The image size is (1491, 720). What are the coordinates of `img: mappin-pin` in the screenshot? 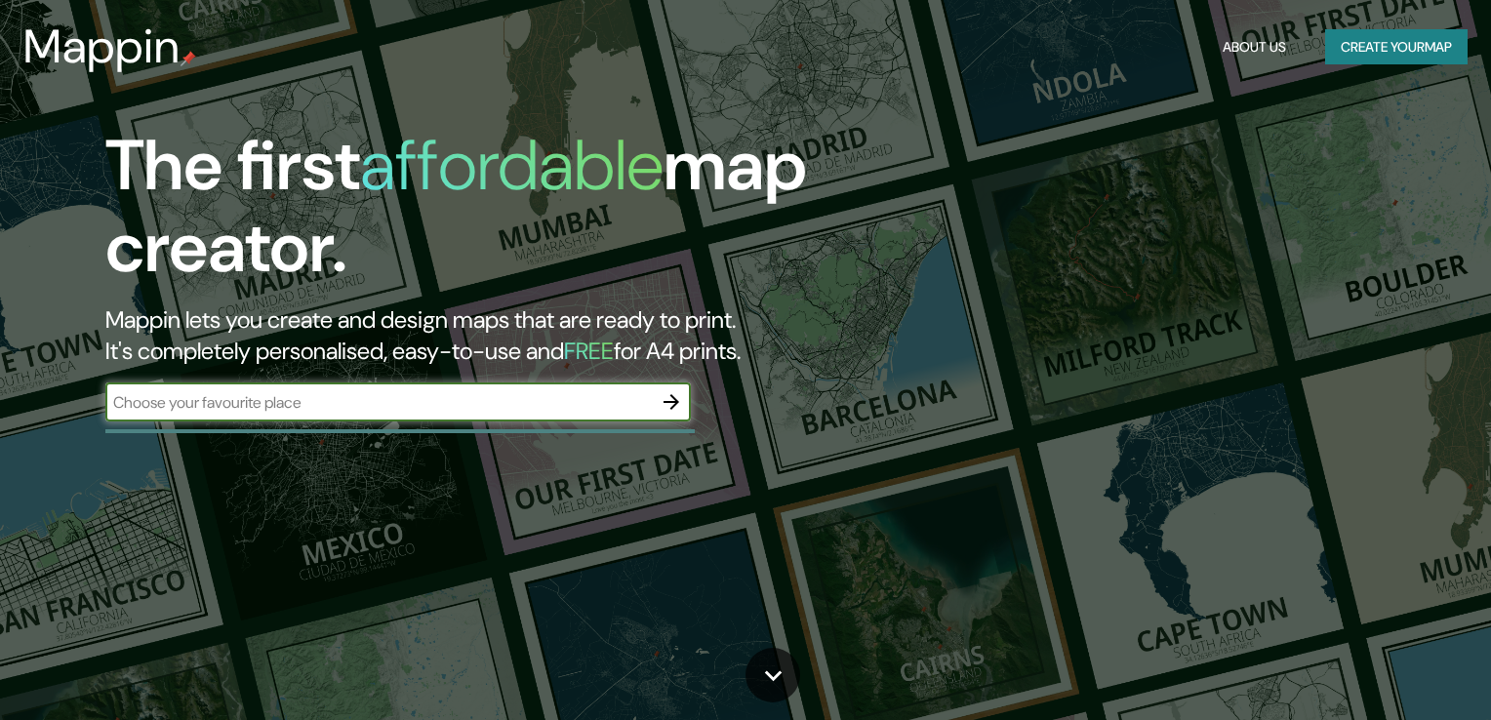 It's located at (188, 59).